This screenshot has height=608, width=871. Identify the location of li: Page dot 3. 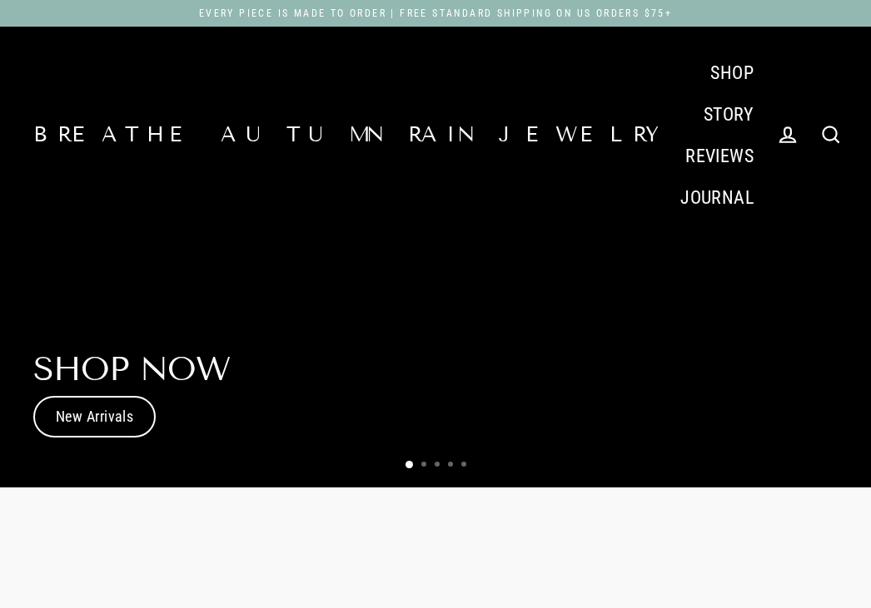
(437, 464).